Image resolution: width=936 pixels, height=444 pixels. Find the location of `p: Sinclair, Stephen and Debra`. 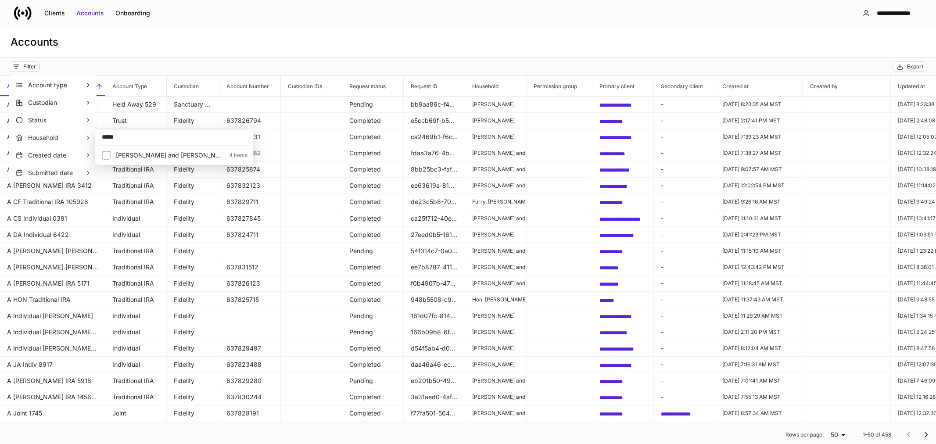

p: Sinclair, Stephen and Debra is located at coordinates (170, 155).